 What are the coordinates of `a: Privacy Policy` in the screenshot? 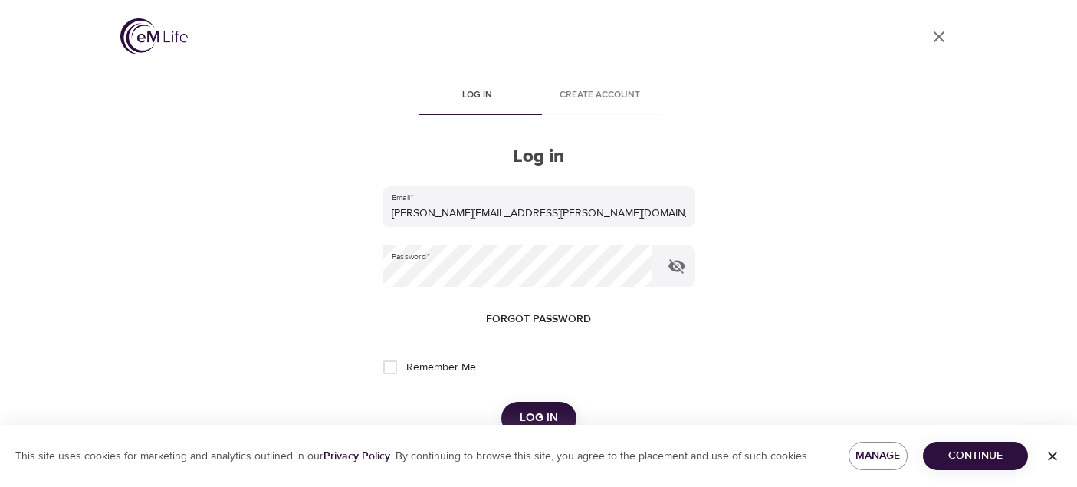 It's located at (356, 456).